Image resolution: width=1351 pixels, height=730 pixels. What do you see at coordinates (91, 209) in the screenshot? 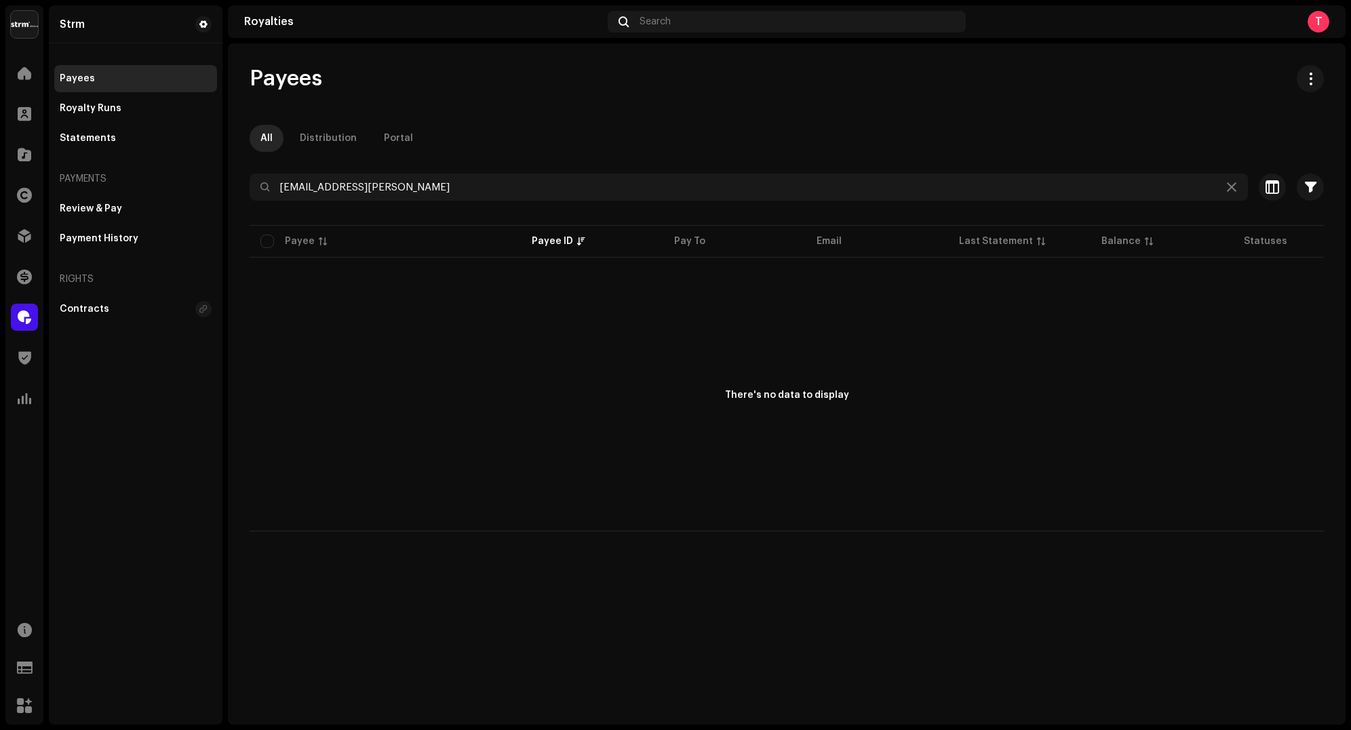
I see `div: Review & Pay` at bounding box center [91, 209].